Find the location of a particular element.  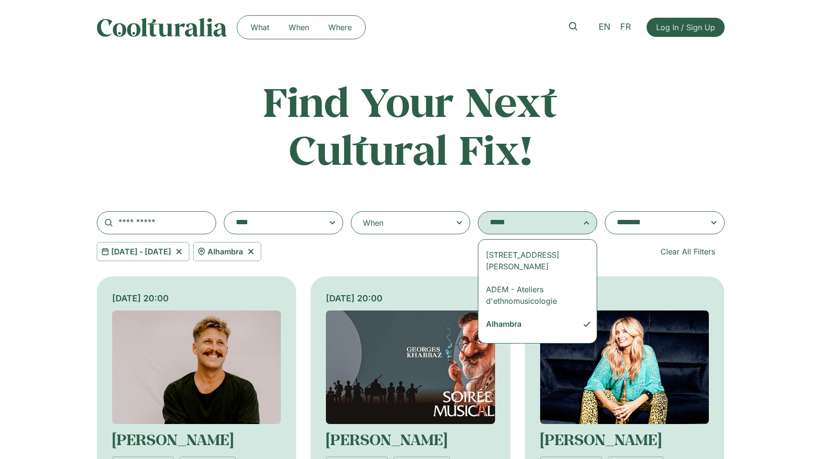

a: Where is located at coordinates (340, 27).